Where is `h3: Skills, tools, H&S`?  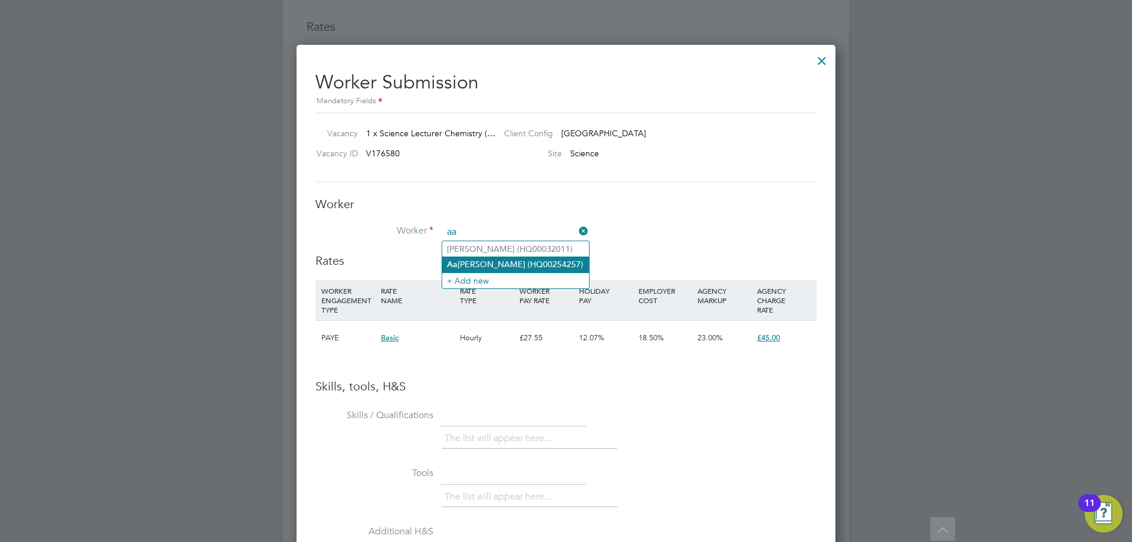 h3: Skills, tools, H&S is located at coordinates (566, 386).